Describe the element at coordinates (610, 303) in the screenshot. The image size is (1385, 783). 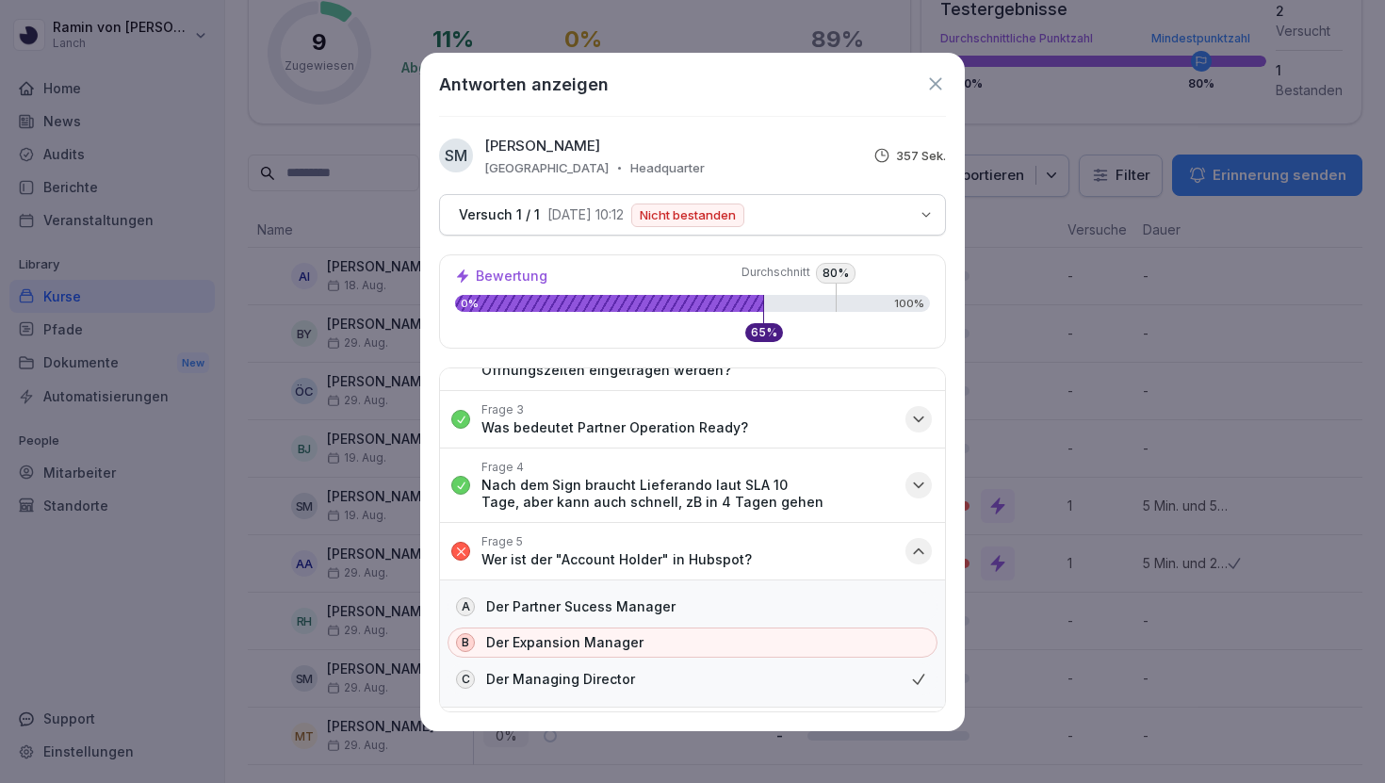
I see `p: 0%` at that location.